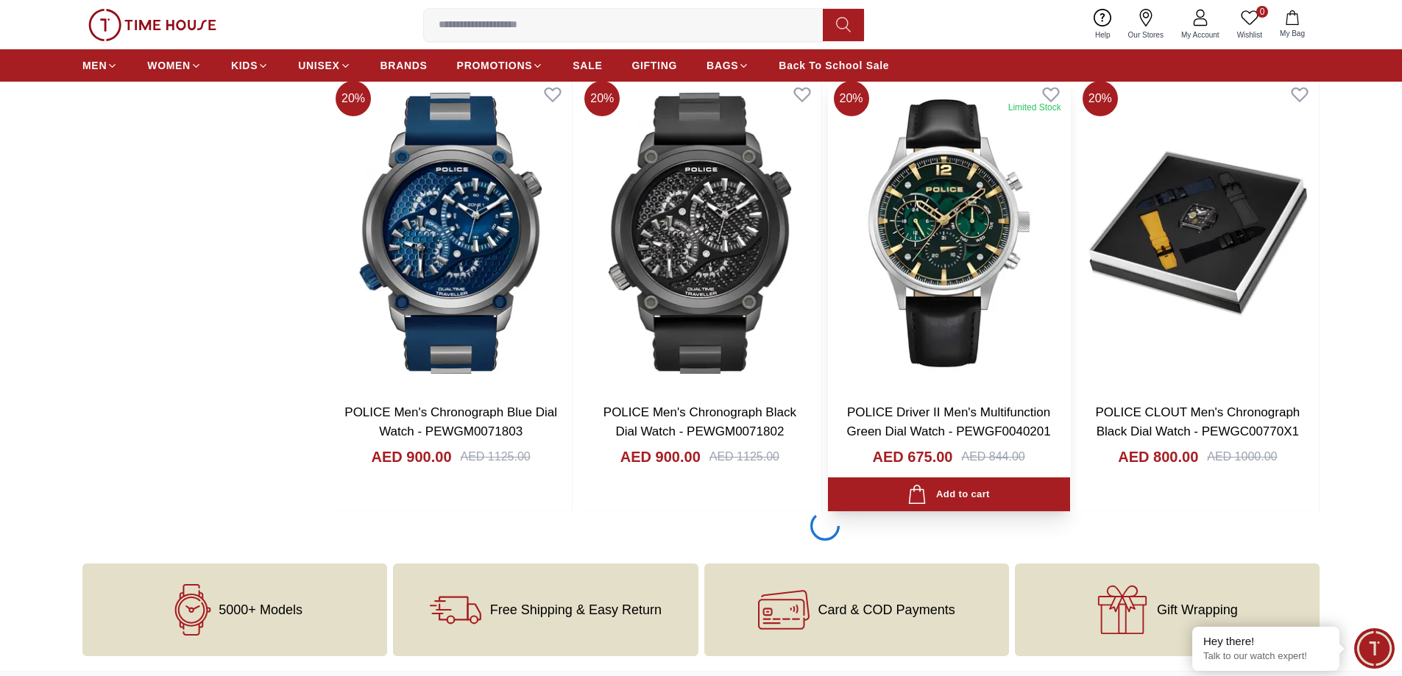  I want to click on a: WOMEN, so click(174, 65).